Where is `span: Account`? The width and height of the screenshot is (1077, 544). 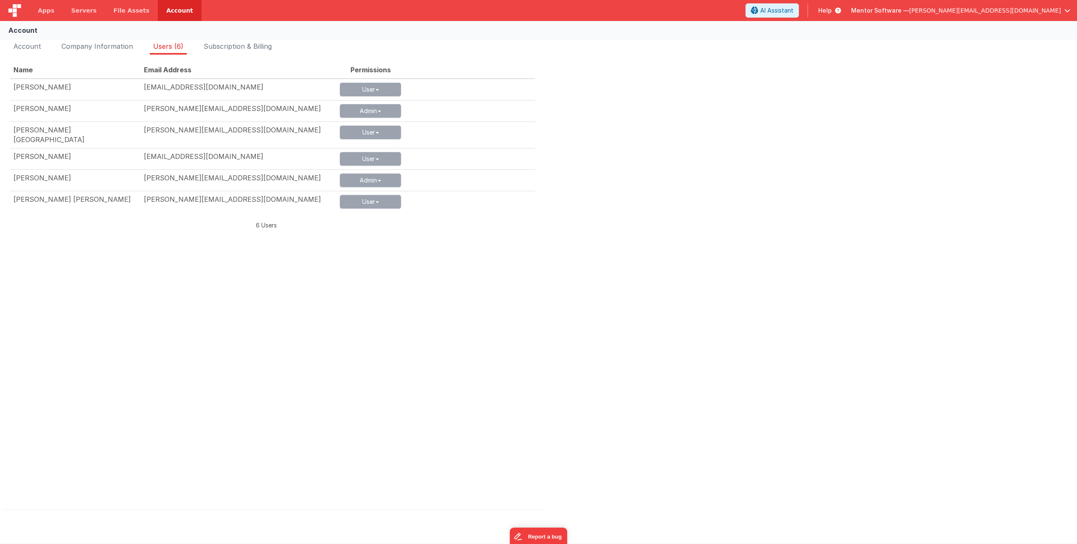
span: Account is located at coordinates (27, 46).